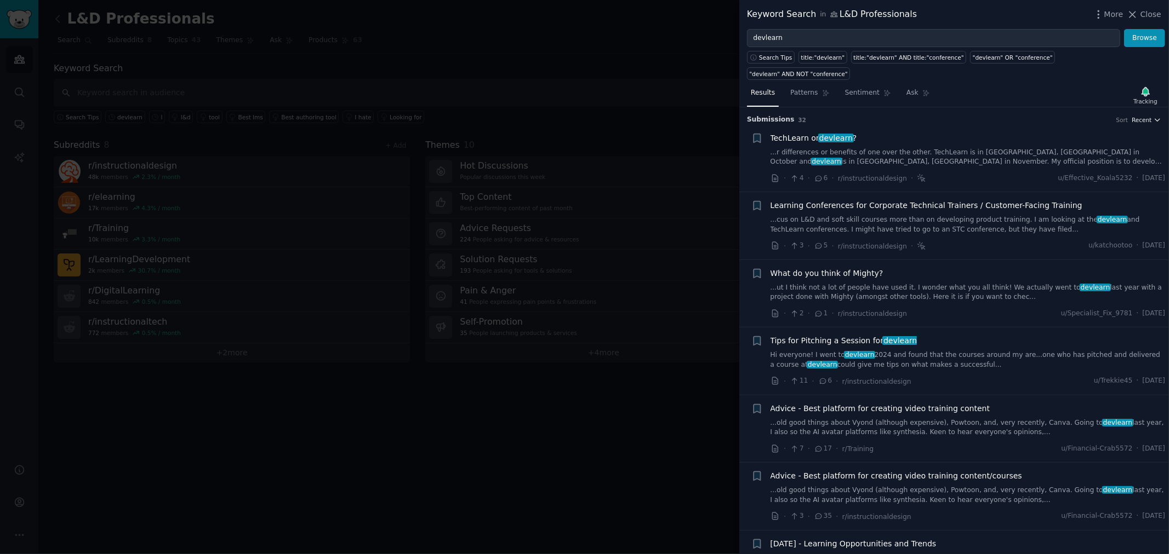 The height and width of the screenshot is (554, 1169). I want to click on a: What do you think of Mighty?, so click(827, 273).